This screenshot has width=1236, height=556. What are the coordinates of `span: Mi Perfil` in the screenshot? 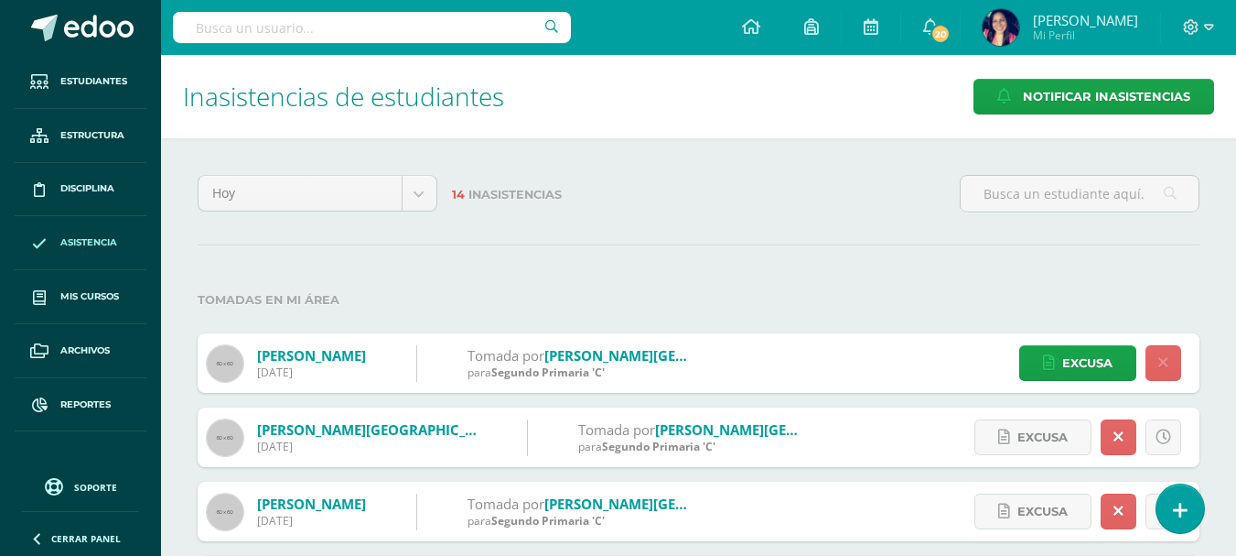 It's located at (1085, 35).